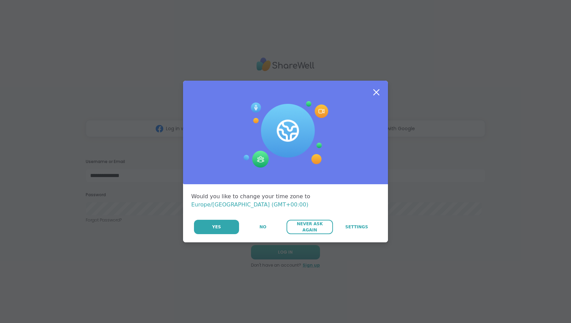  What do you see at coordinates (285, 134) in the screenshot?
I see `img: Session Experience` at bounding box center [285, 134].